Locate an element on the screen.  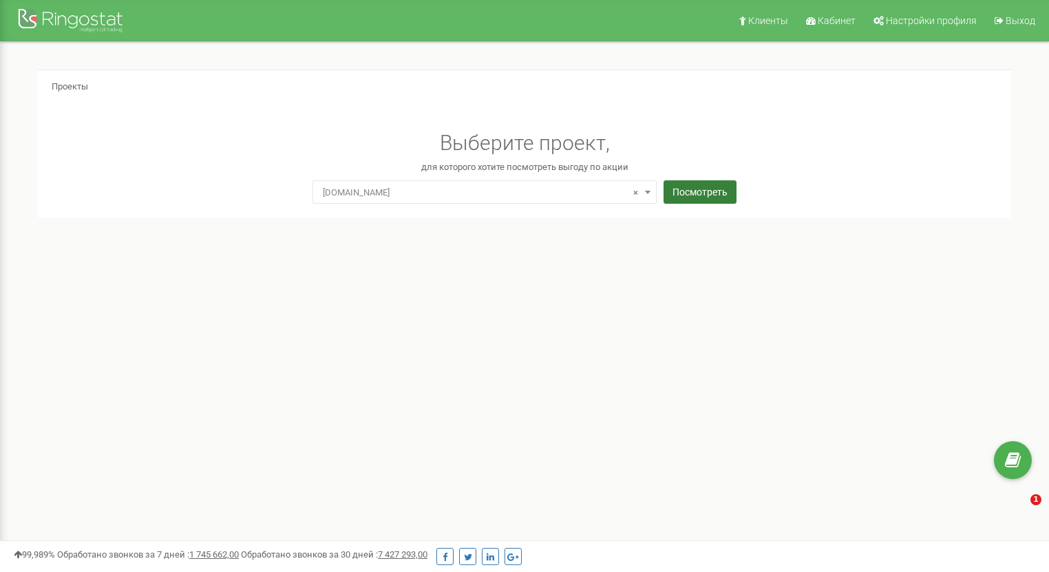
div: Проекты is located at coordinates (524, 142).